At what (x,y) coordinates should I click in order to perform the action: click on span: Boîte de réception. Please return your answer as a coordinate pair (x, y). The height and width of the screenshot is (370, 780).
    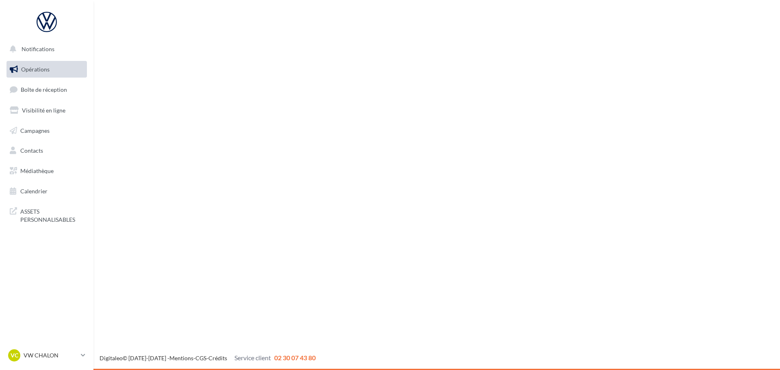
    Looking at the image, I should click on (44, 89).